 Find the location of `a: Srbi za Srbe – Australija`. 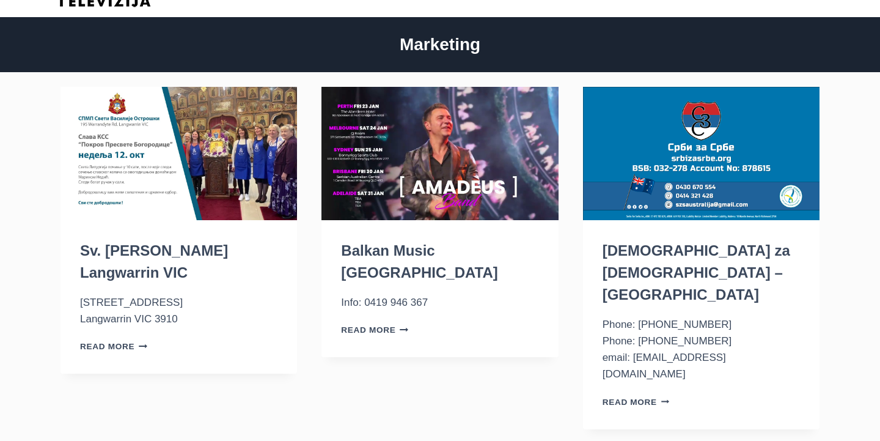

a: Srbi za Srbe – Australija is located at coordinates (701, 153).